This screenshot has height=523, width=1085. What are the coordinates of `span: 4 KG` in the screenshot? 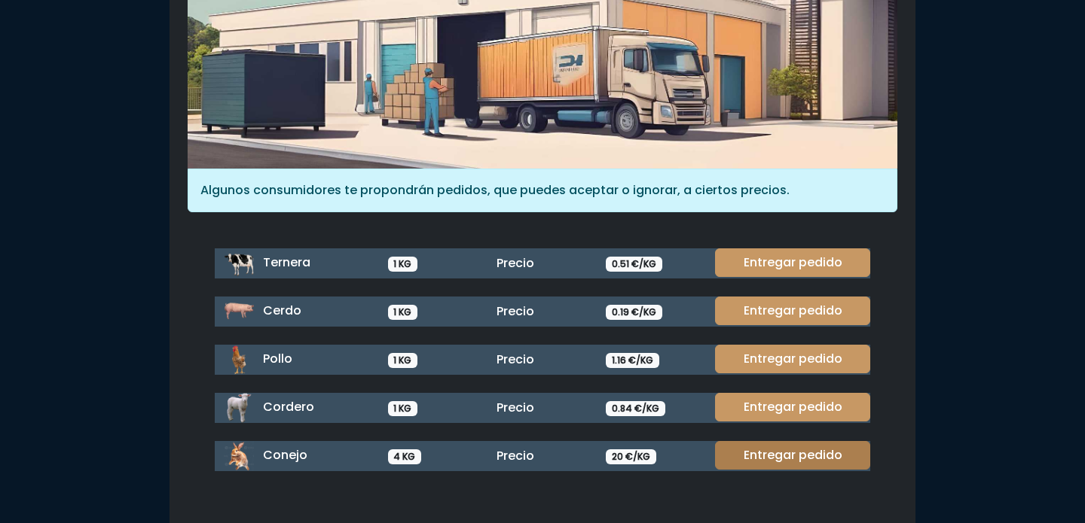 It's located at (404, 457).